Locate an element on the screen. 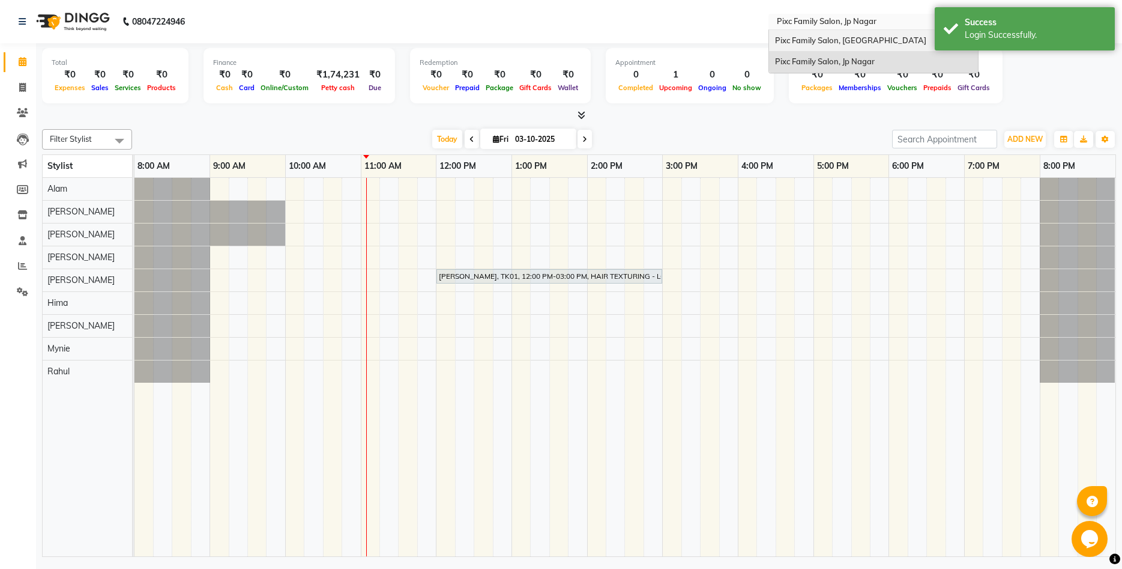  input: 2025-10-03 is located at coordinates (542, 139).